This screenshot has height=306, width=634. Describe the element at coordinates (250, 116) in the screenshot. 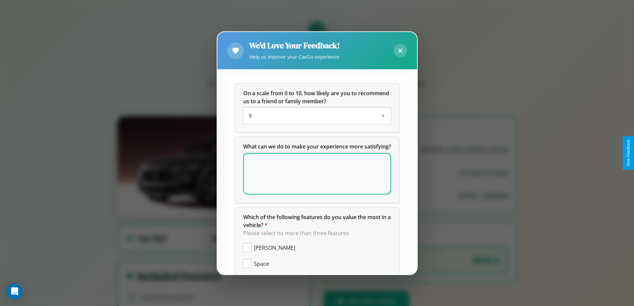

I see `span: 9` at that location.